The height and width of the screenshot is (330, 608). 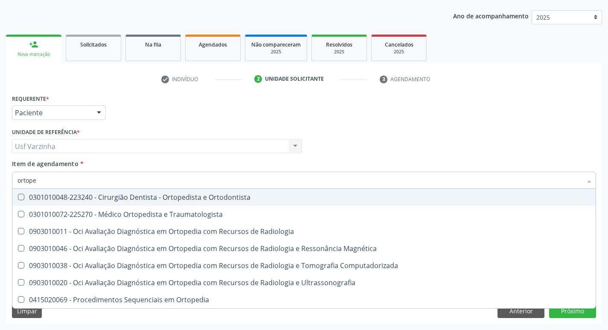 What do you see at coordinates (304, 265) in the screenshot?
I see `div: 0903010038 - Oci Avaliação Diagnóstica em Ortopedia com Recursos de Radiologia e Tomografia Compu...` at bounding box center [304, 265].